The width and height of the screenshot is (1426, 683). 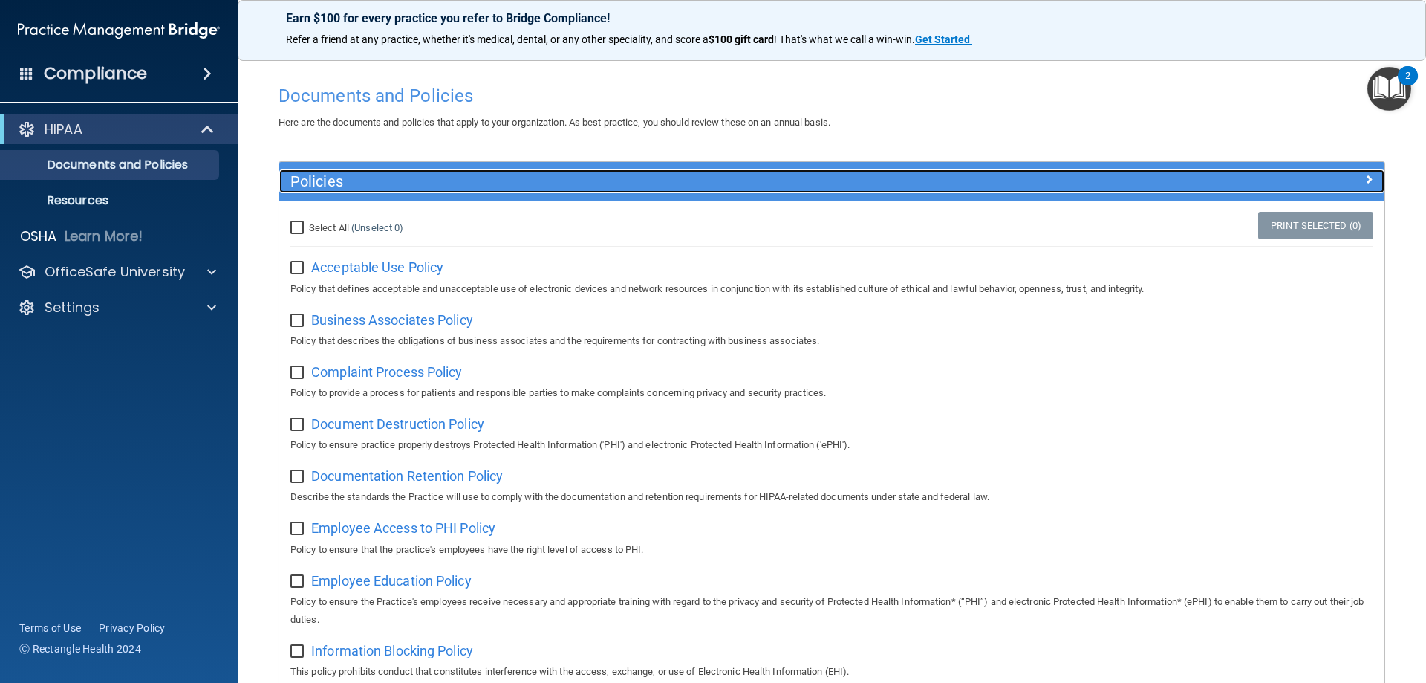 I want to click on span: Employee Access to PHI Policy, so click(x=403, y=527).